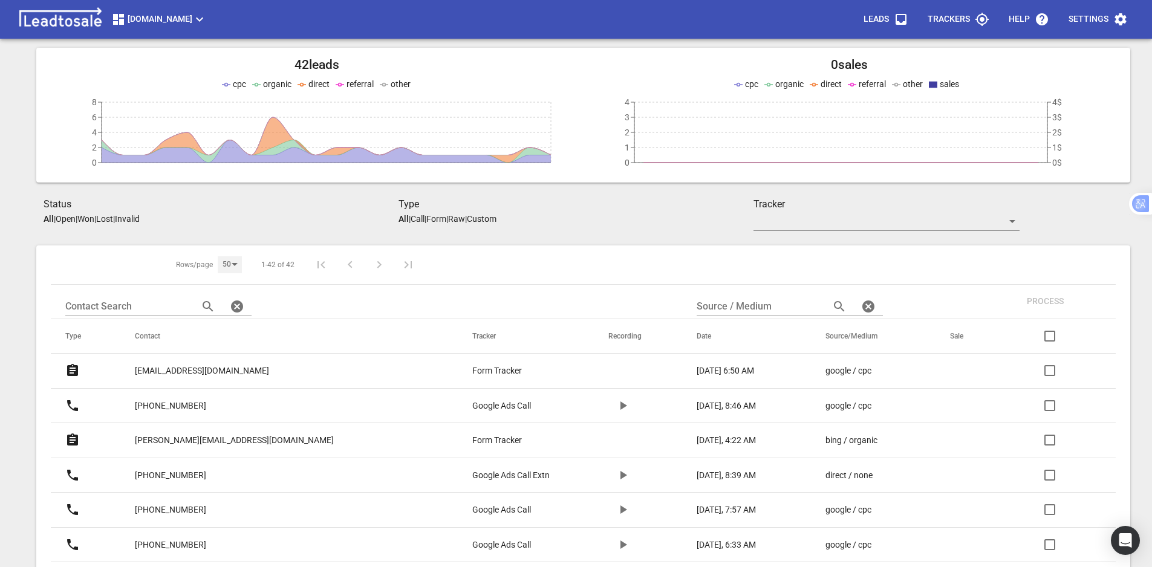  What do you see at coordinates (278, 265) in the screenshot?
I see `span: 1-42 of 42` at bounding box center [278, 265].